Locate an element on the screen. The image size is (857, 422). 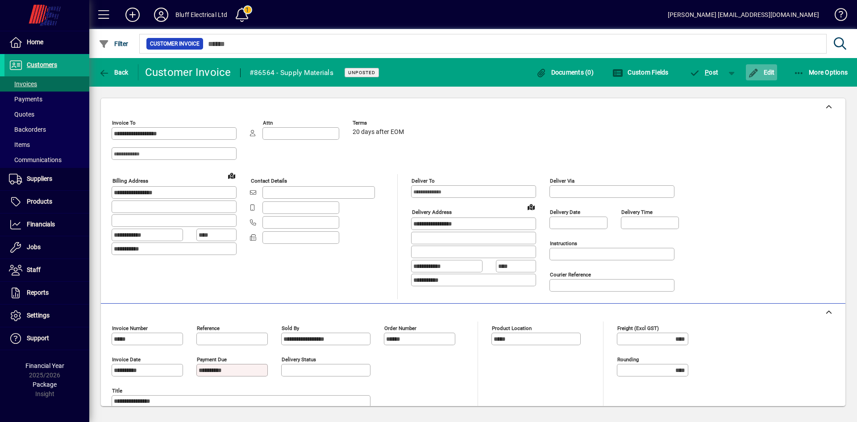
mat-label: Product location is located at coordinates (511, 328).